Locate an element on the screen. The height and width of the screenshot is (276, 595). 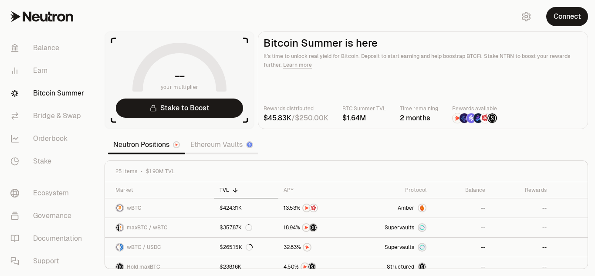
img: EtherFi Points is located at coordinates (464, 118).